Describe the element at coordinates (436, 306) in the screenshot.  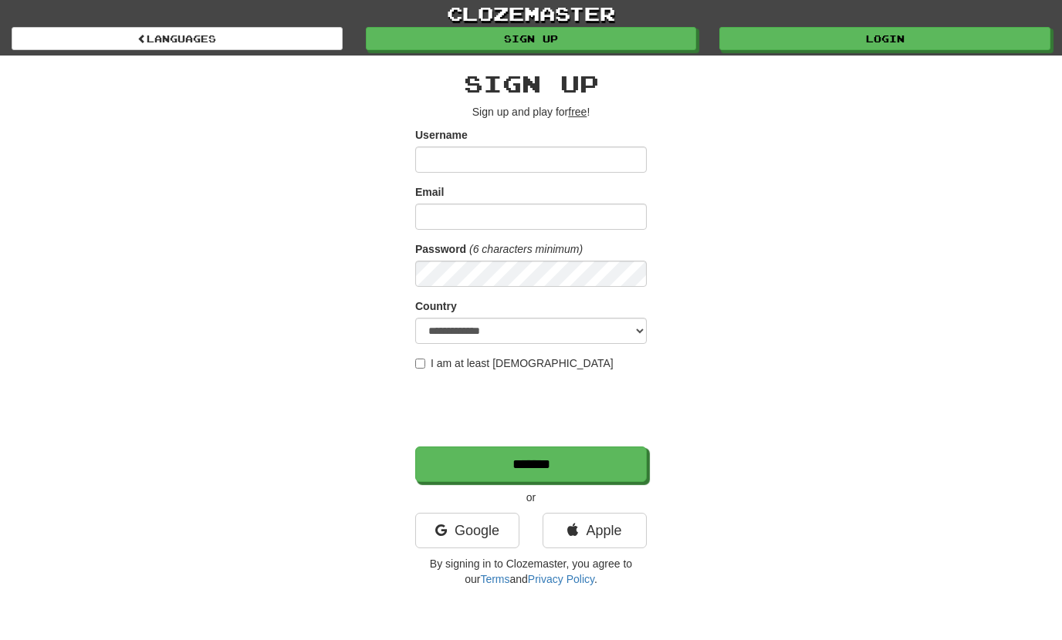
I see `label: Country` at that location.